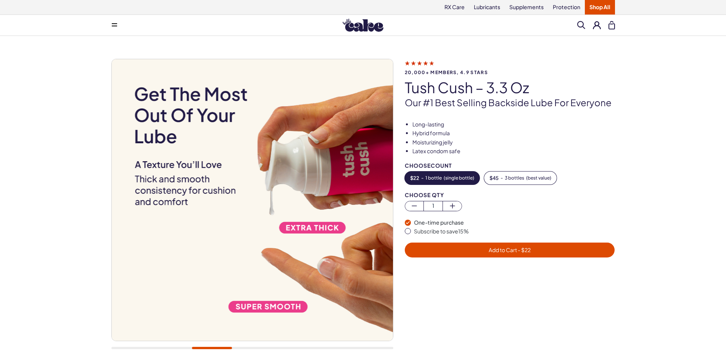 The image size is (726, 361). I want to click on span: ( single bottle ), so click(459, 178).